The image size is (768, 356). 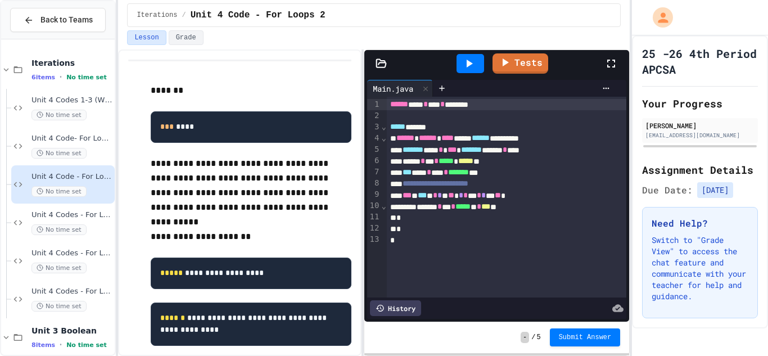 I want to click on span: Unit 3 Boolean, so click(x=72, y=331).